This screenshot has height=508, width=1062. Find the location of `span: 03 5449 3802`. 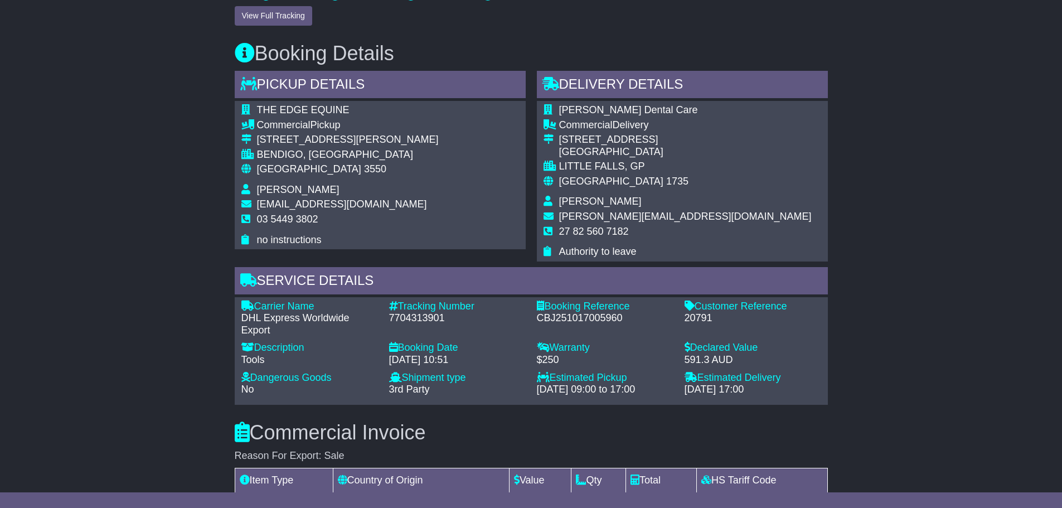

span: 03 5449 3802 is located at coordinates (288, 219).